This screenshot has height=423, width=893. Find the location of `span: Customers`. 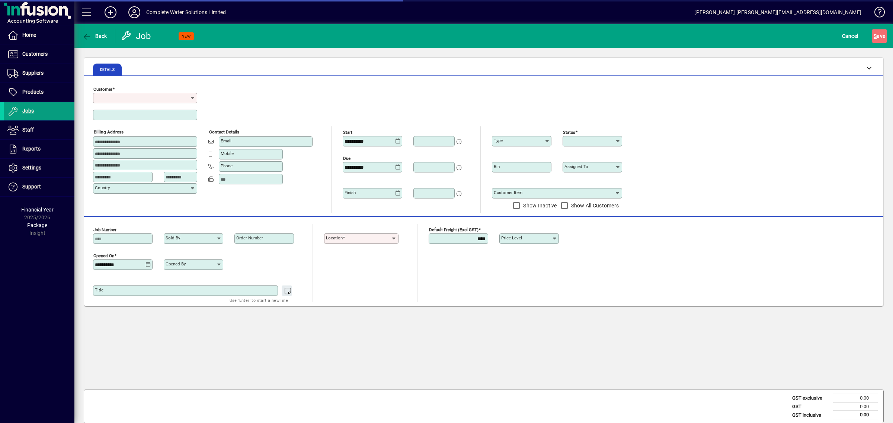

span: Customers is located at coordinates (35, 54).